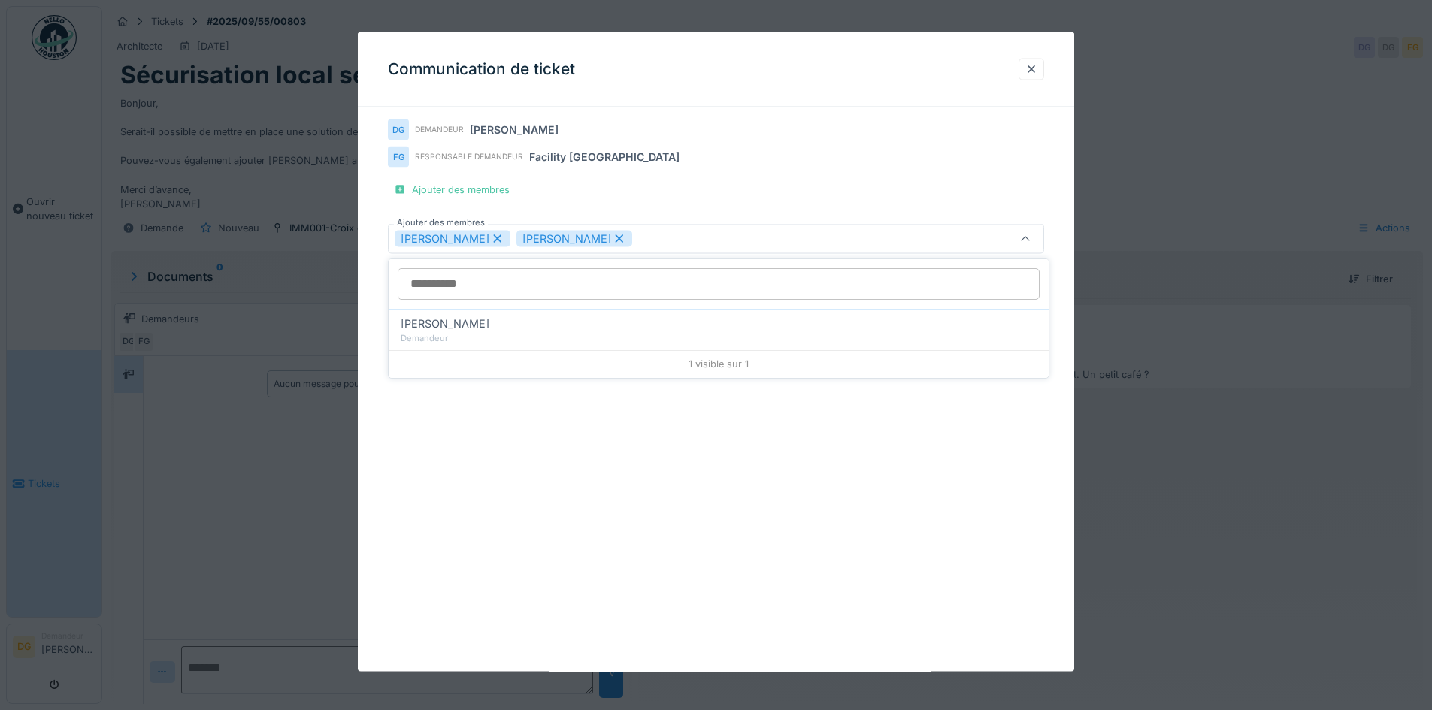 The image size is (1432, 710). What do you see at coordinates (398, 157) in the screenshot?
I see `div: FG` at bounding box center [398, 157].